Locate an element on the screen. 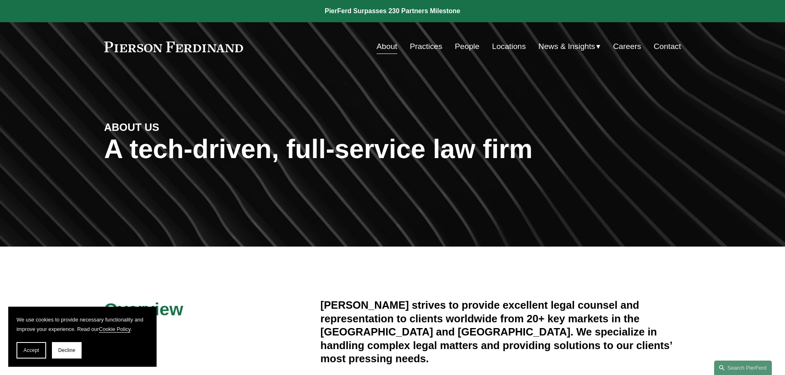 This screenshot has height=375, width=785. a: Careers is located at coordinates (627, 47).